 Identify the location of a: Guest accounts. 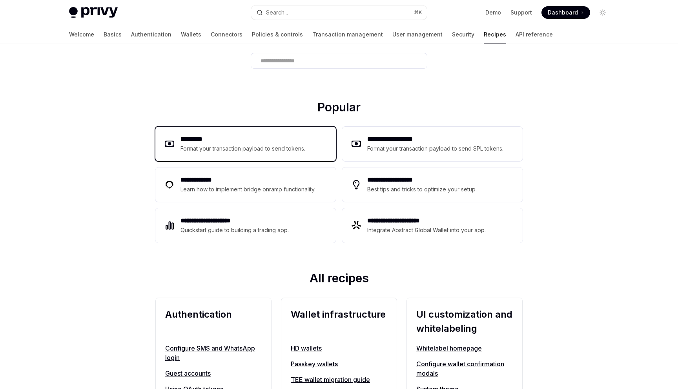
(213, 373).